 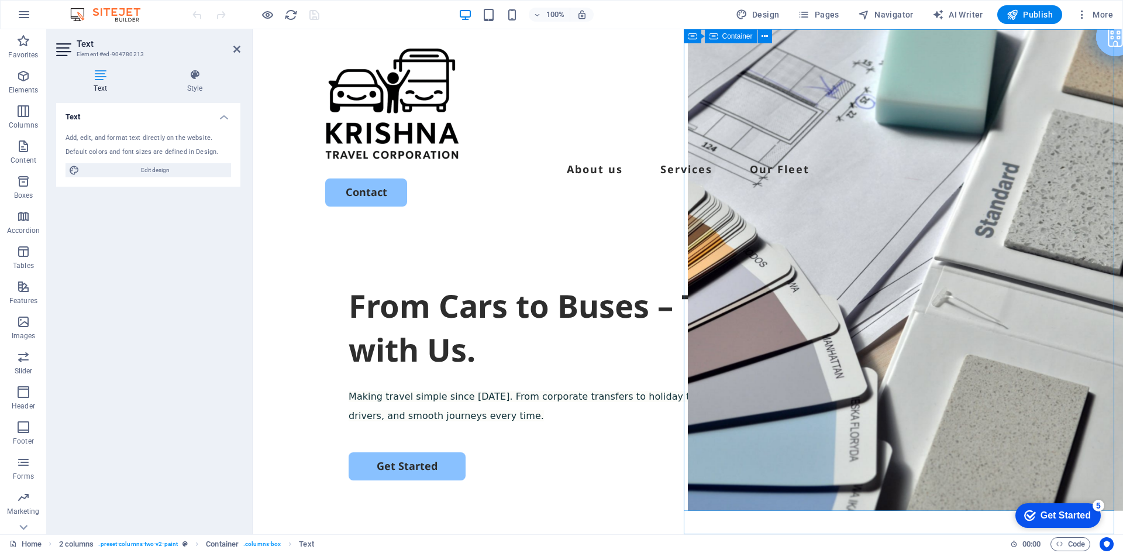 I want to click on p: Boxes, so click(x=23, y=195).